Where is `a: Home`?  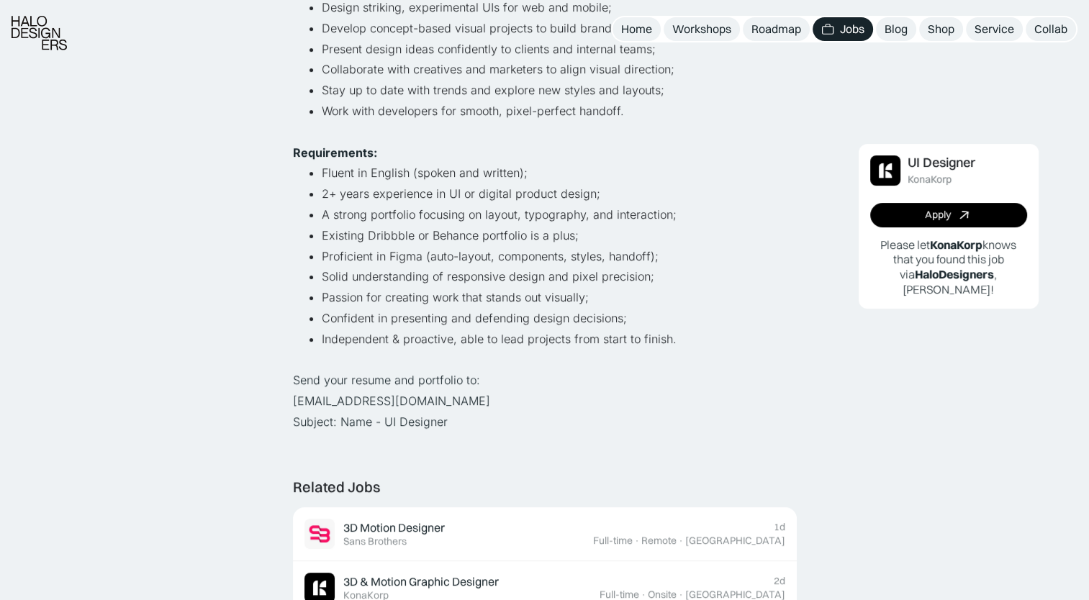
a: Home is located at coordinates (636, 29).